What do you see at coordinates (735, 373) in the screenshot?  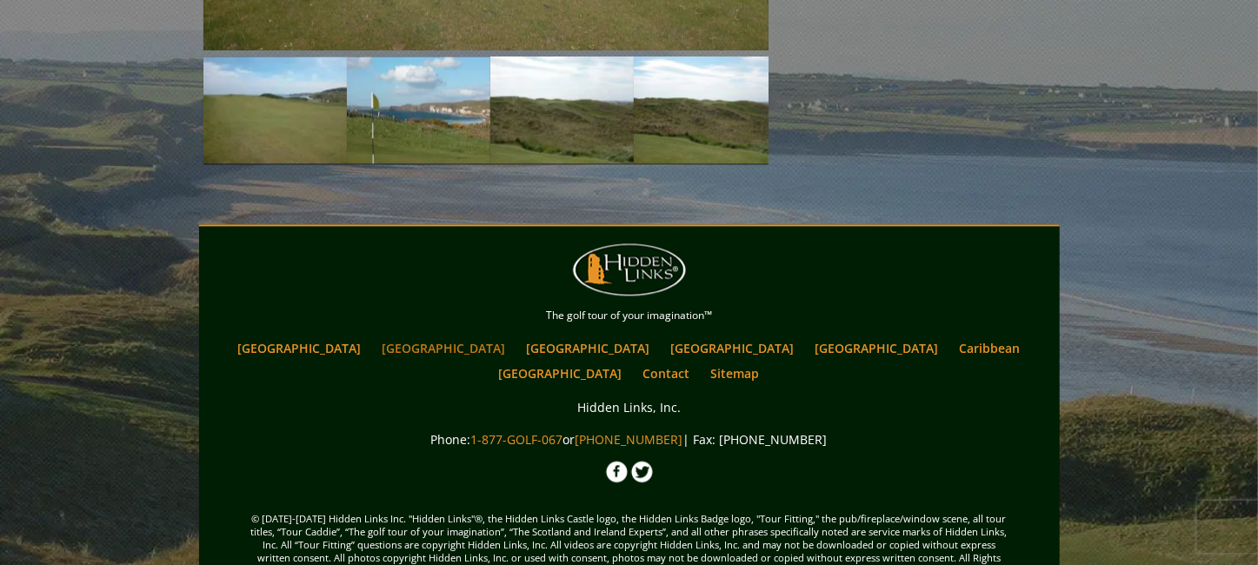 I see `a: Sitemap` at bounding box center [735, 373].